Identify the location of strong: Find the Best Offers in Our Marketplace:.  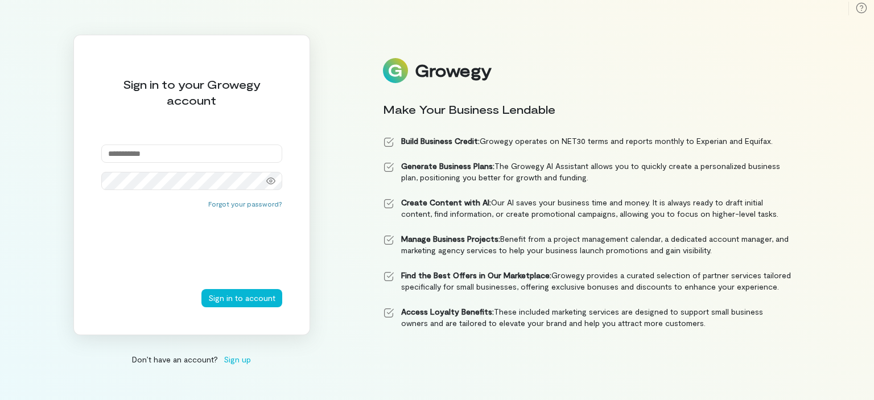
(476, 275).